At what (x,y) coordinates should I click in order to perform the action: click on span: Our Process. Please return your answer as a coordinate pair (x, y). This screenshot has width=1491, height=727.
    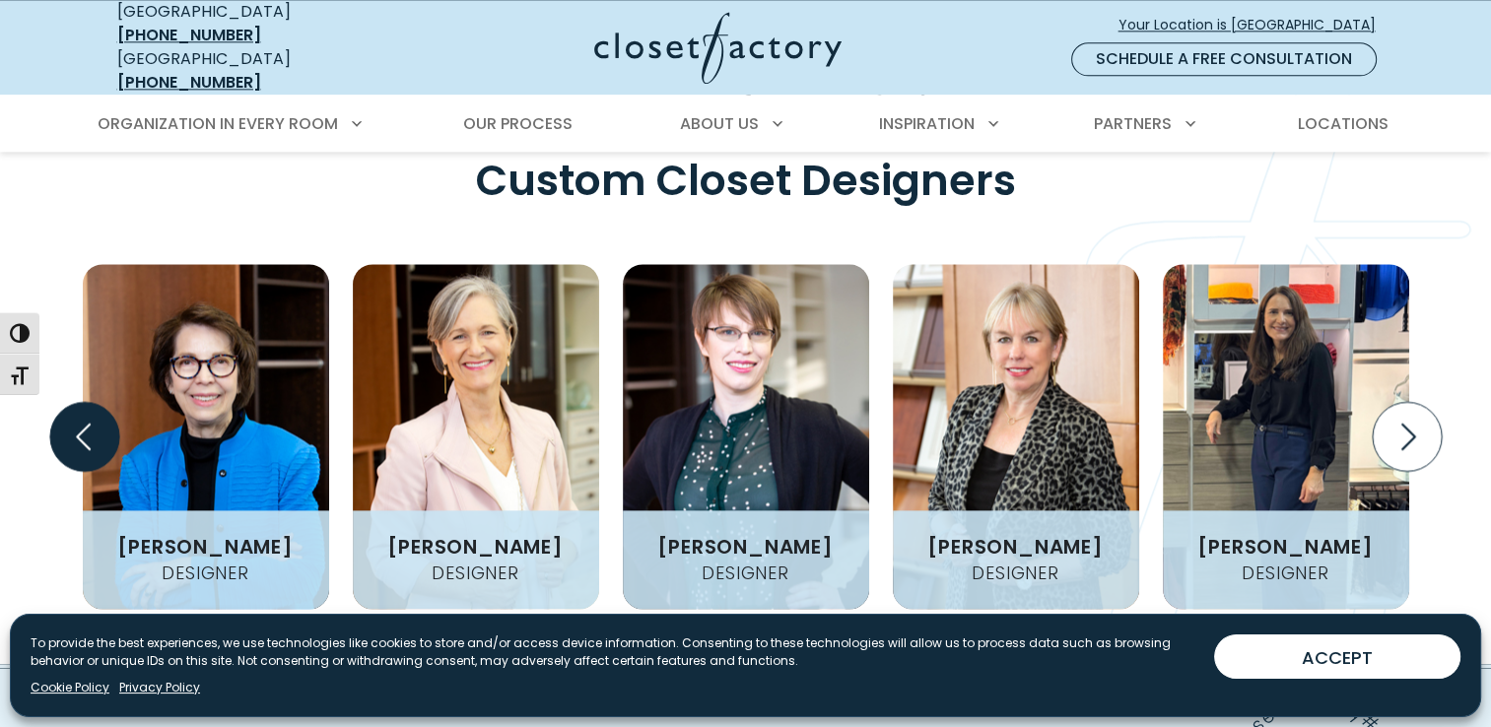
    Looking at the image, I should click on (517, 123).